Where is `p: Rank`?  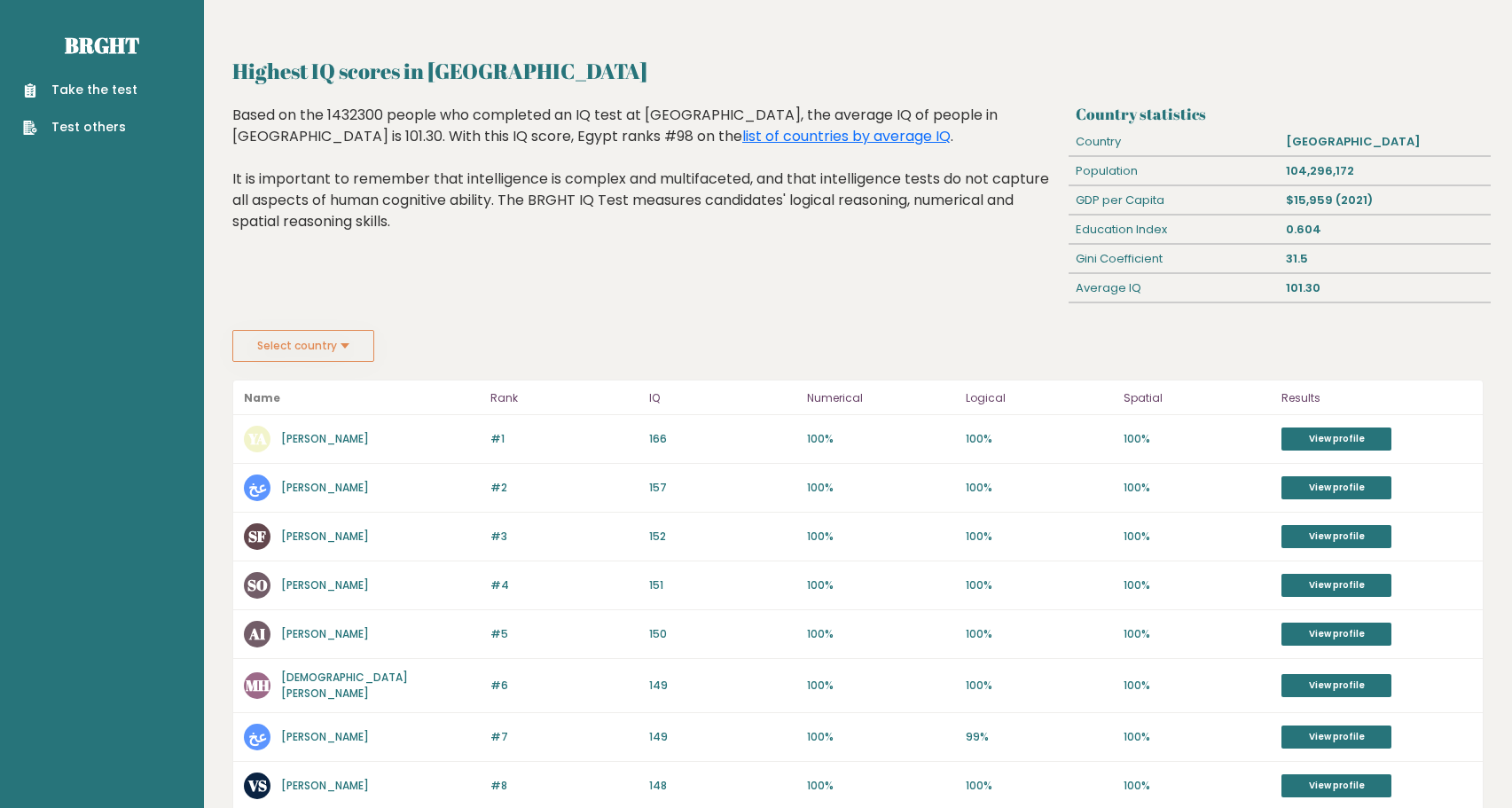
p: Rank is located at coordinates (564, 399).